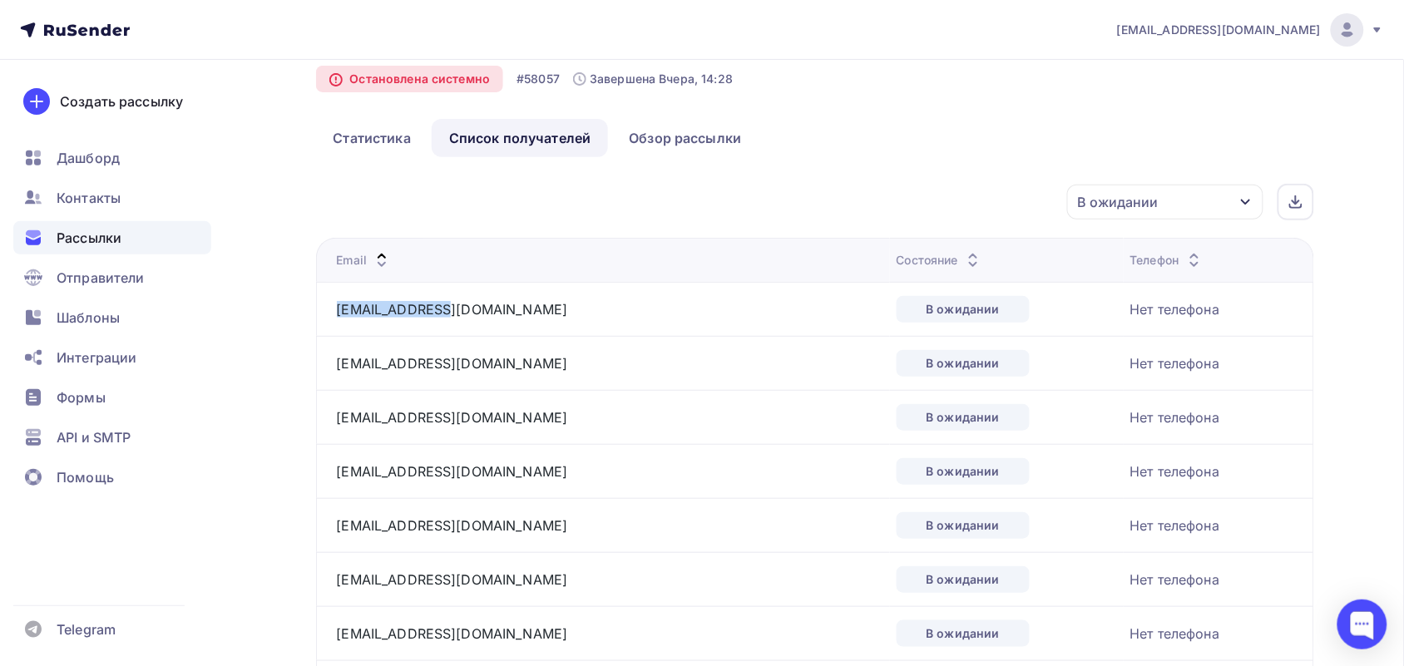 Image resolution: width=1404 pixels, height=666 pixels. What do you see at coordinates (93, 438) in the screenshot?
I see `span: API и SMTP` at bounding box center [93, 438].